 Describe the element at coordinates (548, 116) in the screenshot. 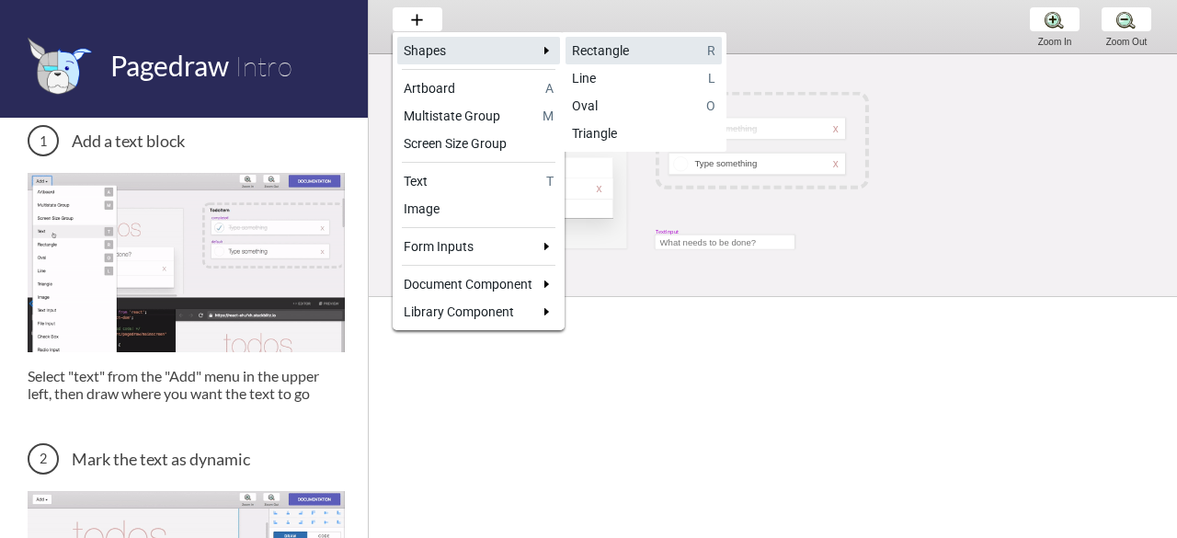

I see `span: M` at that location.